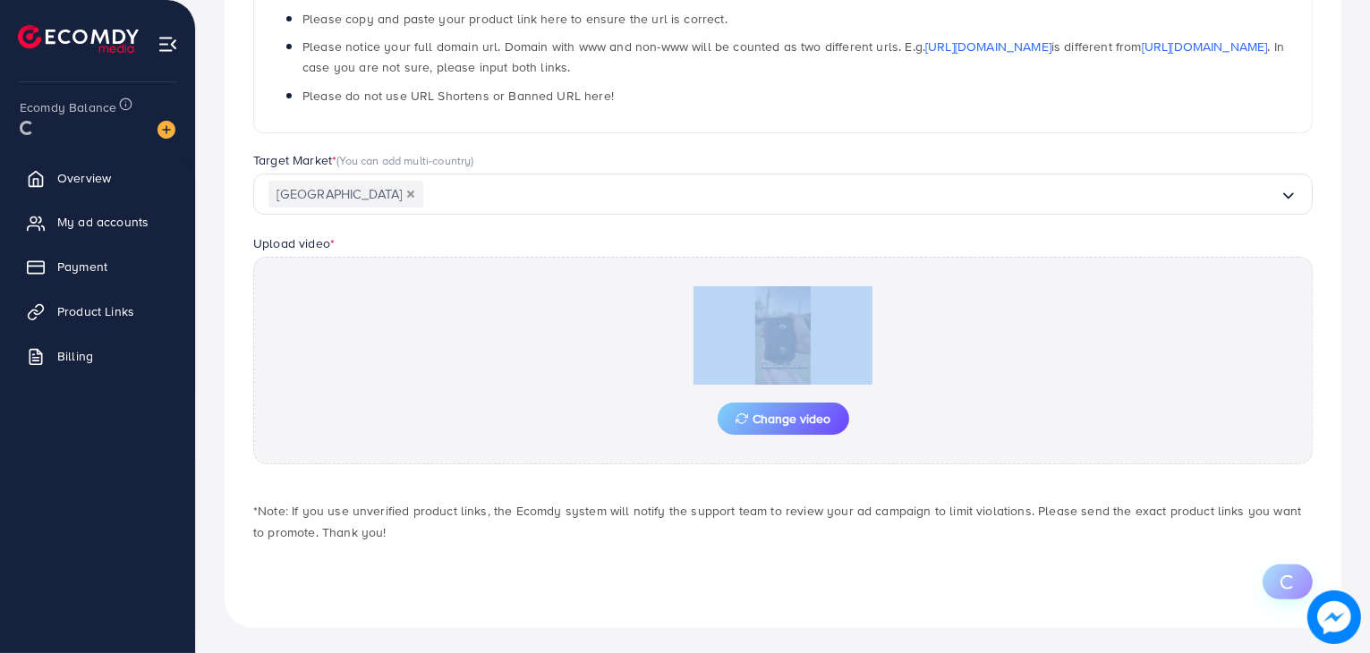 This screenshot has width=1370, height=653. Describe the element at coordinates (68, 107) in the screenshot. I see `span: Ecomdy Balance` at that location.